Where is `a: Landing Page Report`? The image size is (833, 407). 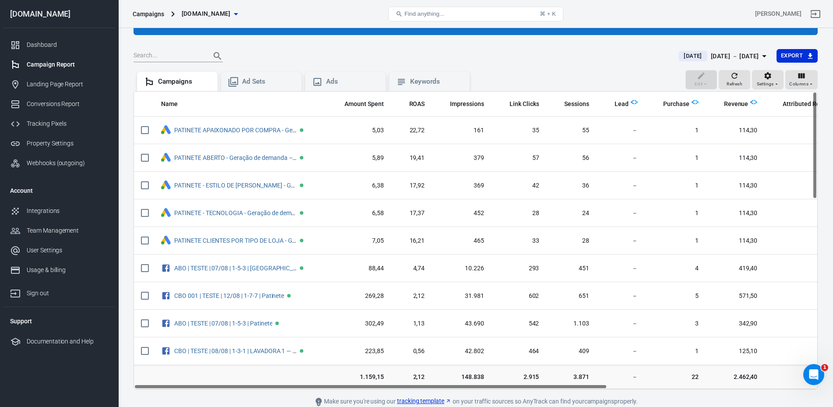 a: Landing Page Report is located at coordinates (59, 84).